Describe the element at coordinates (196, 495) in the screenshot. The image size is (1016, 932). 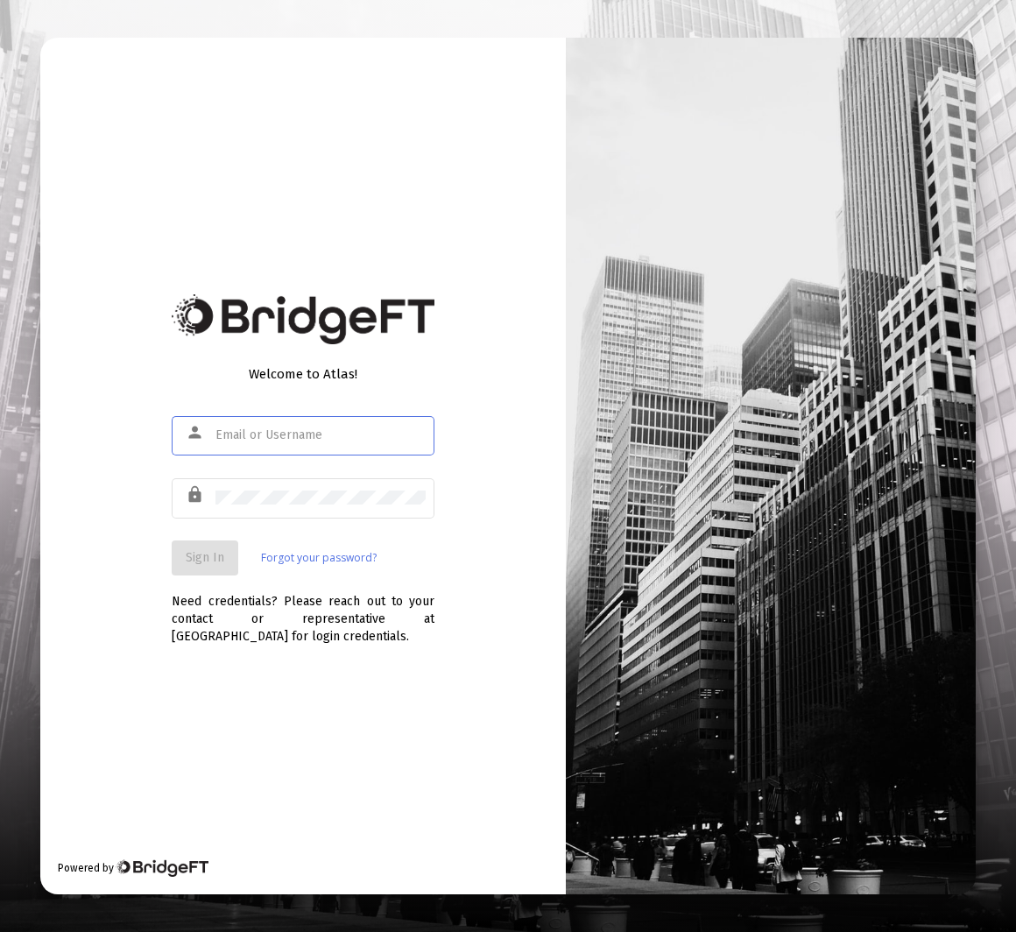
I see `mat-icon: lock` at that location.